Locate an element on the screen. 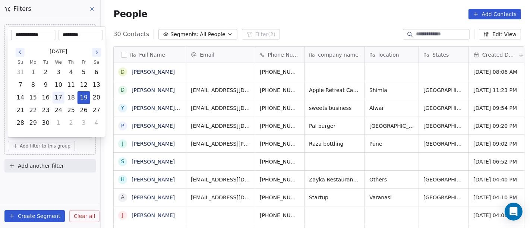 This screenshot has width=530, height=228. button: Friday, September 26th, 2025 is located at coordinates (84, 110).